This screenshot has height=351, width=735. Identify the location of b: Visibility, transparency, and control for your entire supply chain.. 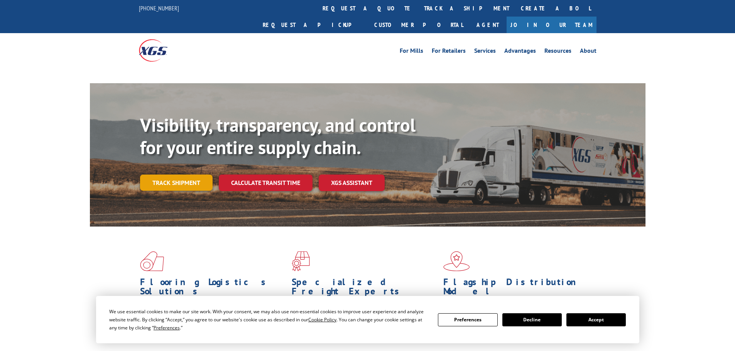
(278, 136).